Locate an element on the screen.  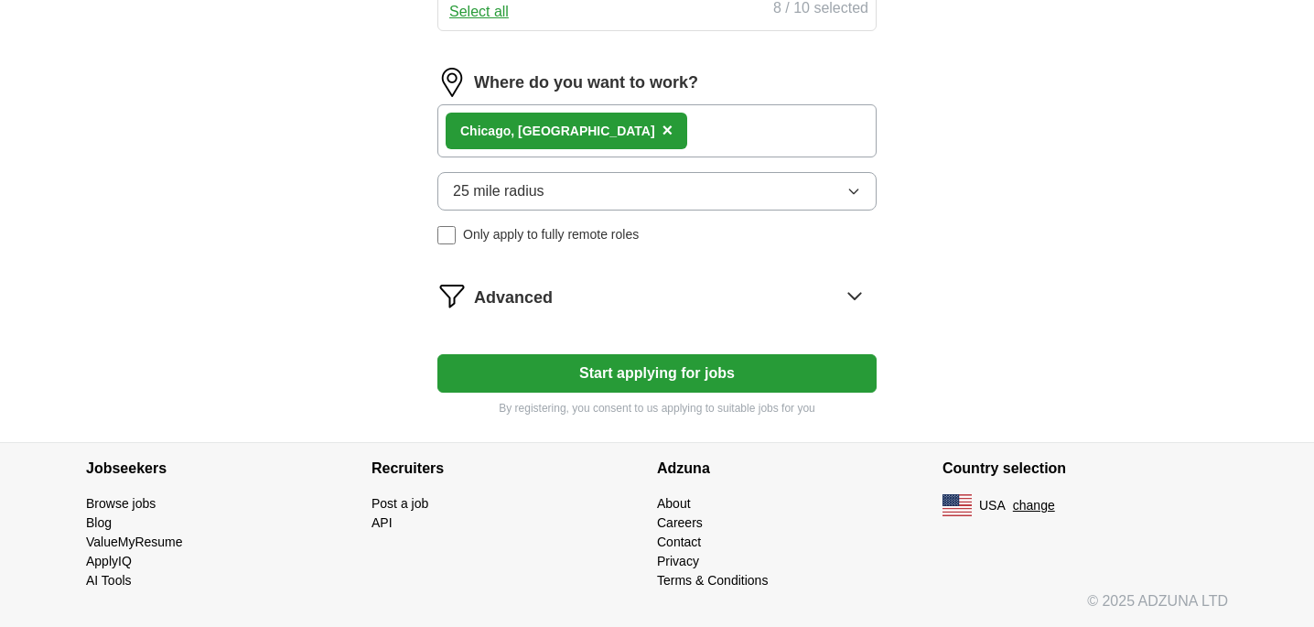
img: location.png is located at coordinates (452, 82).